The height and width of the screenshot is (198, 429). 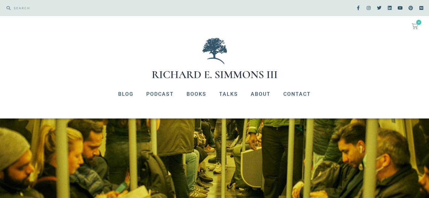 I want to click on a: About, so click(x=261, y=94).